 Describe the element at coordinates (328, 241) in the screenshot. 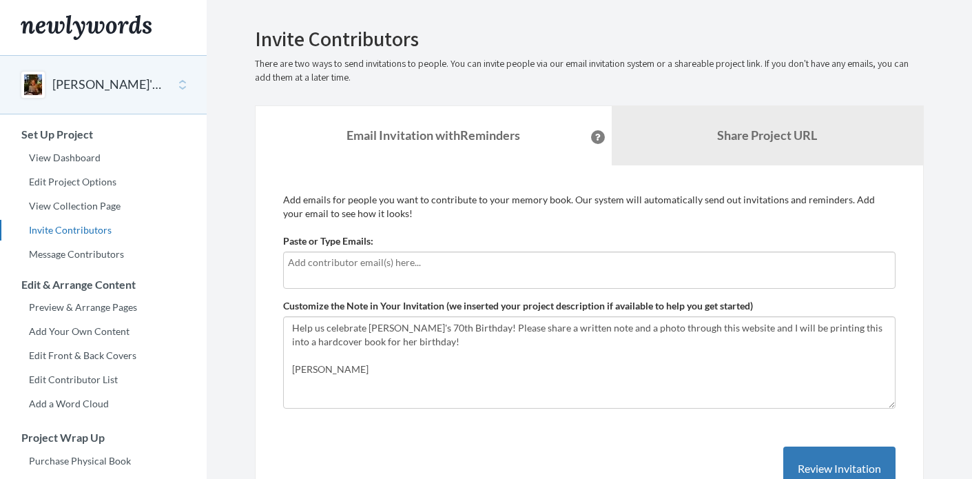

I see `label: Paste or Type Emails:` at that location.